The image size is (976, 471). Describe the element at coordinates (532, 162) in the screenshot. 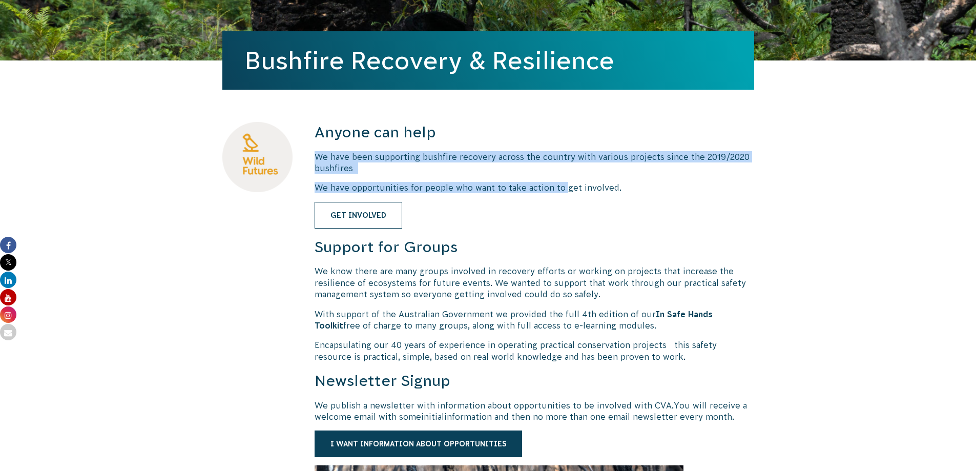

I see `span: We have been supporting bushfire recovery across the country with various projects since the 2019...` at that location.